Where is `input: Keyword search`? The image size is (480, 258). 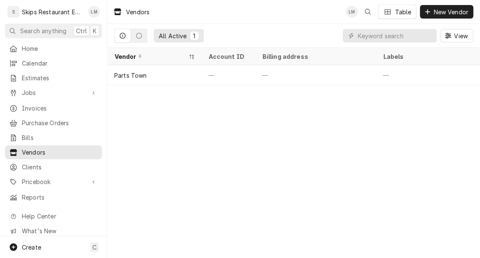 input: Keyword search is located at coordinates (396, 36).